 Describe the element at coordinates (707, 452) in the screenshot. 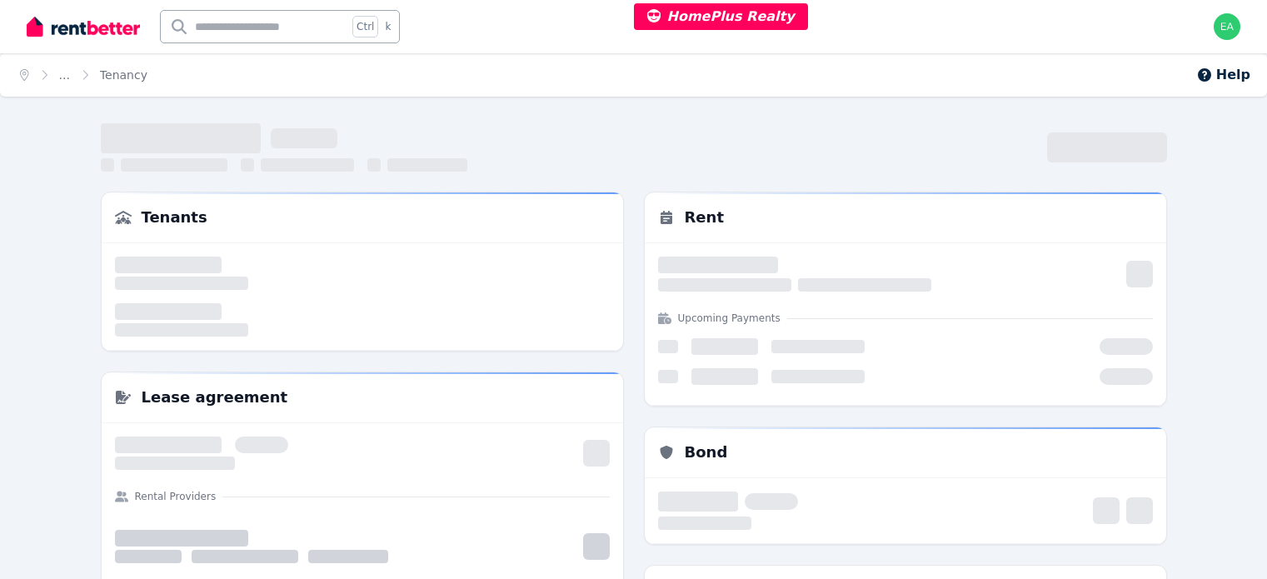

I see `h3: Bond` at that location.